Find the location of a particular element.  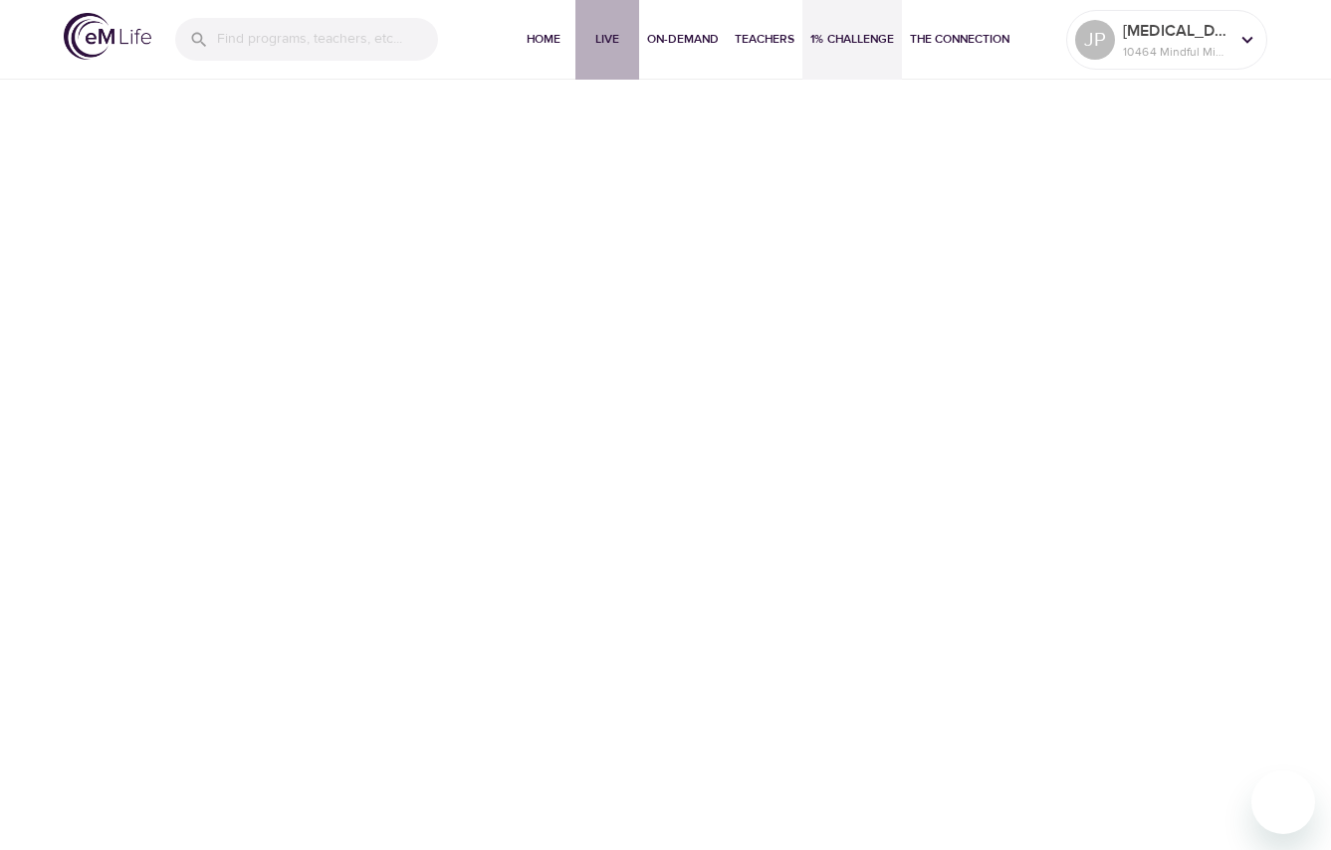

div: JP is located at coordinates (1095, 40).